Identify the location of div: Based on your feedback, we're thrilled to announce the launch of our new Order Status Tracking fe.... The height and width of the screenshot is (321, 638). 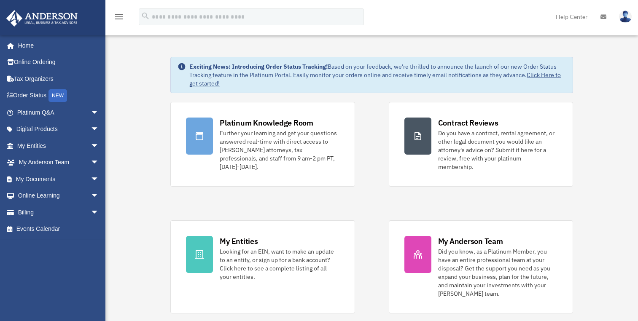
(378, 75).